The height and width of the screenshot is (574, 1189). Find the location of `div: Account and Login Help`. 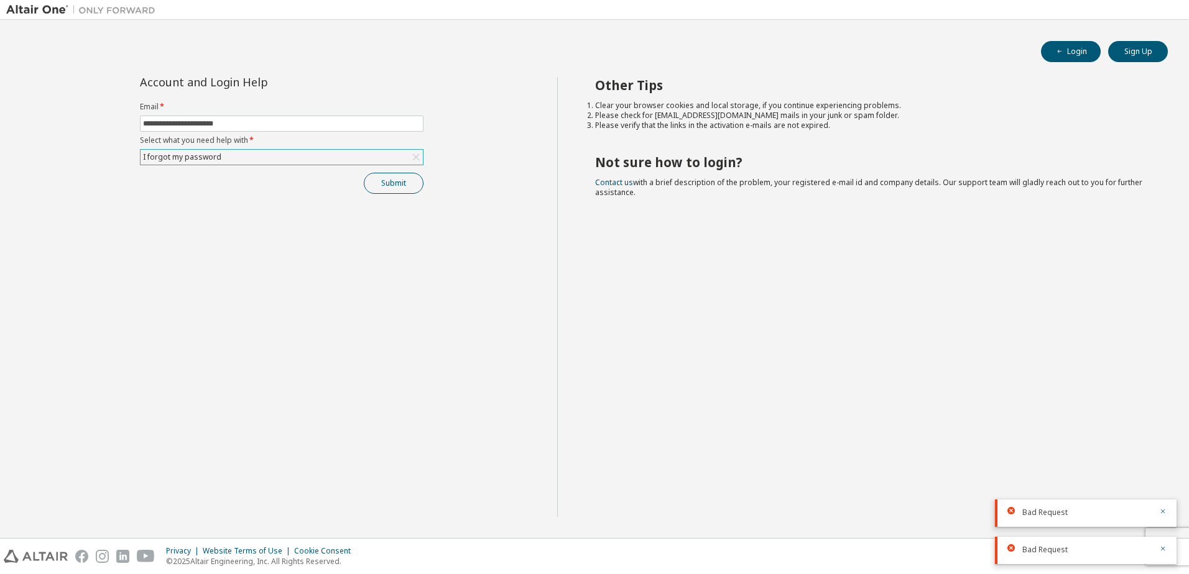

div: Account and Login Help is located at coordinates (253, 82).